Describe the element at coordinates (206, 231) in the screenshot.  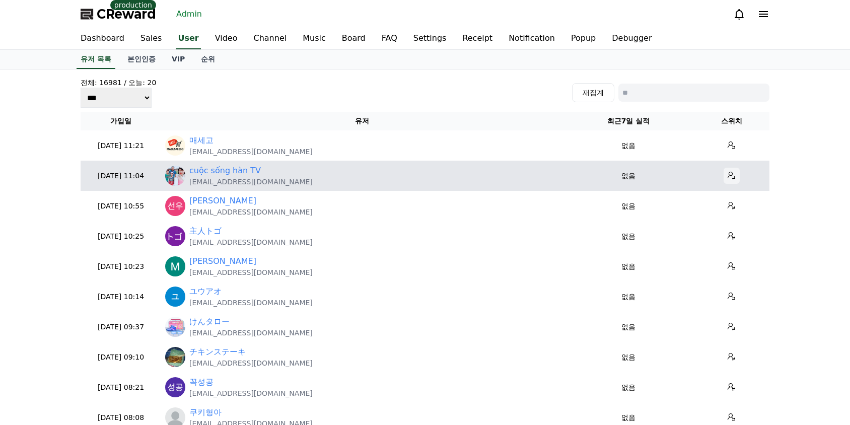
I see `a: 主人トゴ` at that location.